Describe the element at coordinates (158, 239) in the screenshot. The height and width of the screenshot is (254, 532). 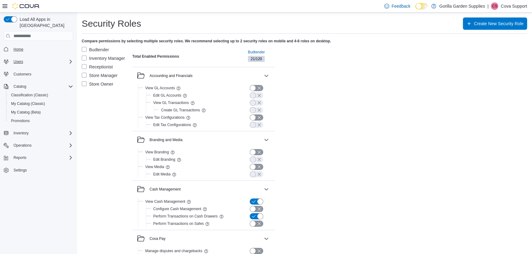
I see `div: Cova Pay` at that location.